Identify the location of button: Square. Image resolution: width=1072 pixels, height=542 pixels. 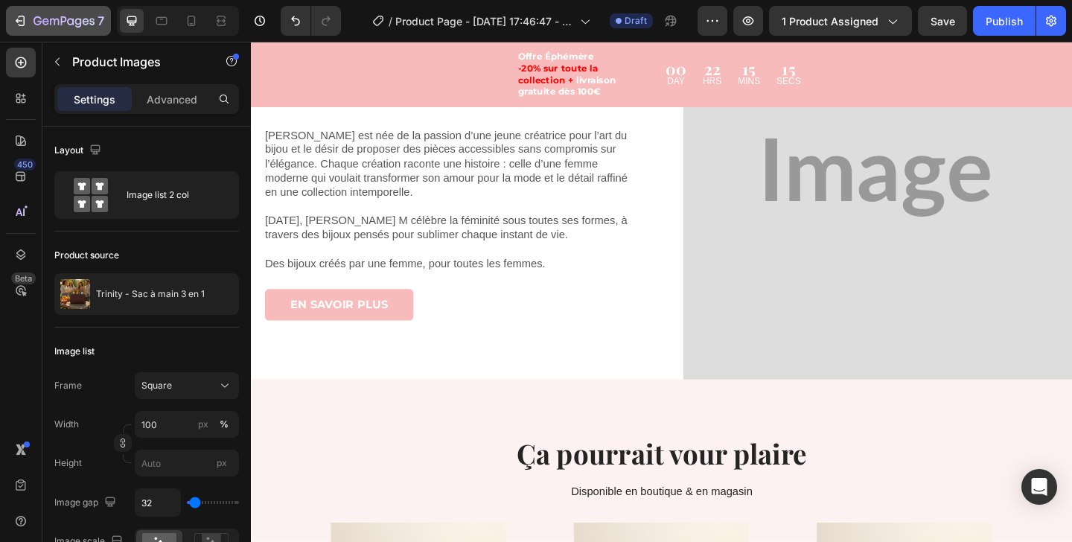
(187, 386).